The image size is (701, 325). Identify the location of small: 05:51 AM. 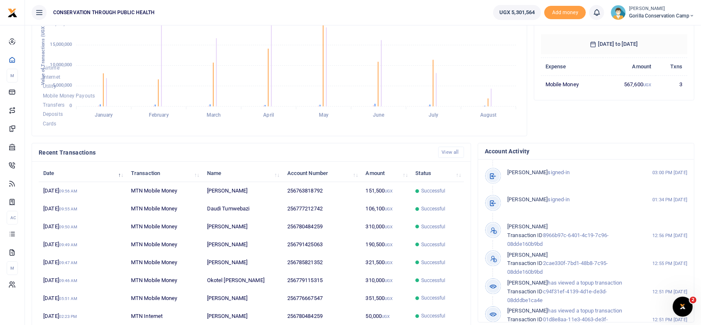
(68, 298).